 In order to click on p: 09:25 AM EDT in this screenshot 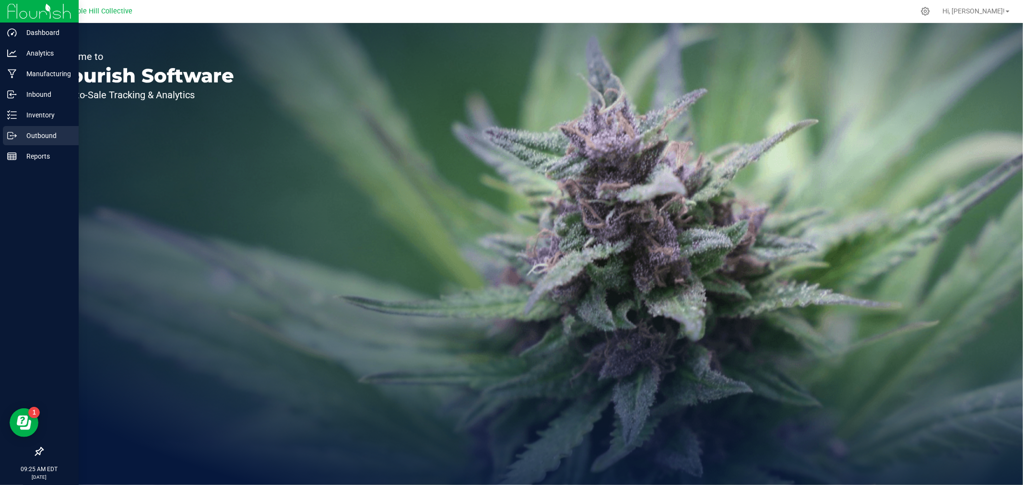, I will do `click(39, 470)`.